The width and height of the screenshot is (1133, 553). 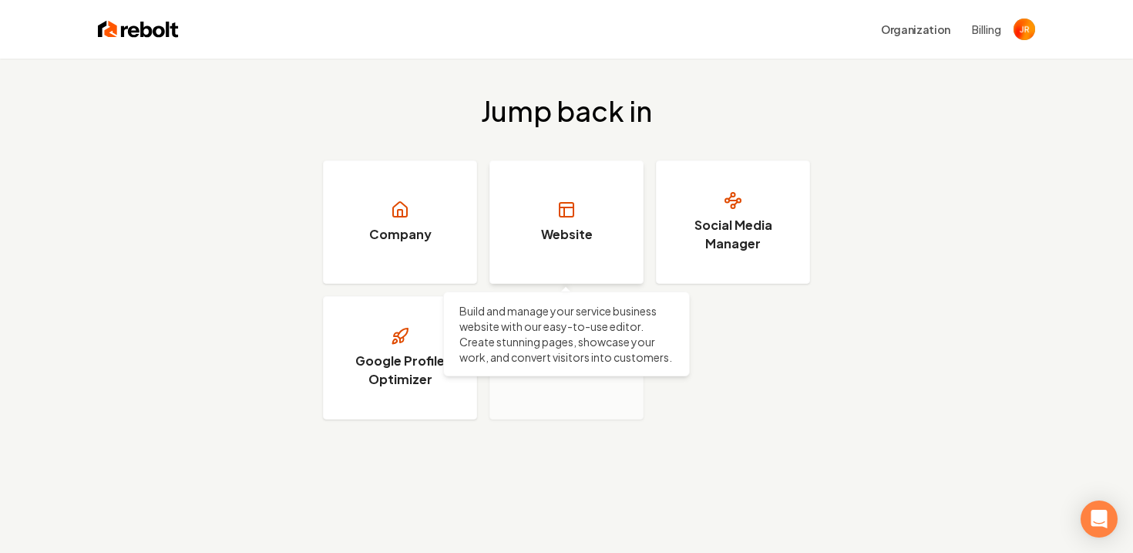 What do you see at coordinates (400, 234) in the screenshot?
I see `h3: Company` at bounding box center [400, 234].